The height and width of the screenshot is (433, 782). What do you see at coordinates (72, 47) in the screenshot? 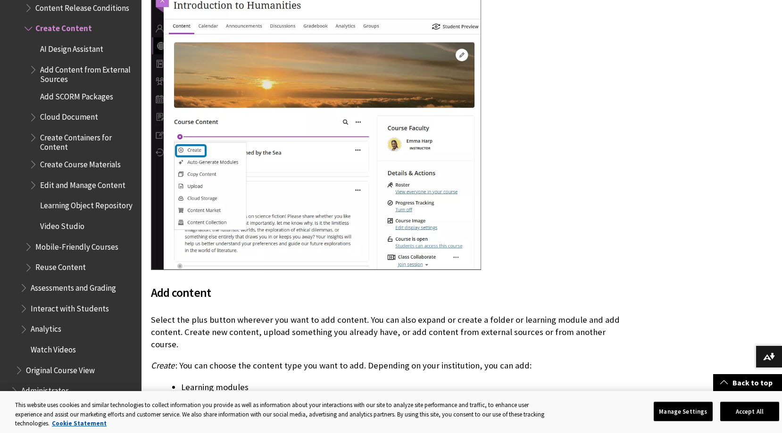
I see `span: AI Design Assistant` at bounding box center [72, 47].